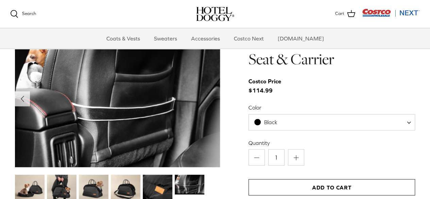  Describe the element at coordinates (123, 38) in the screenshot. I see `a: Coats & Vests` at that location.